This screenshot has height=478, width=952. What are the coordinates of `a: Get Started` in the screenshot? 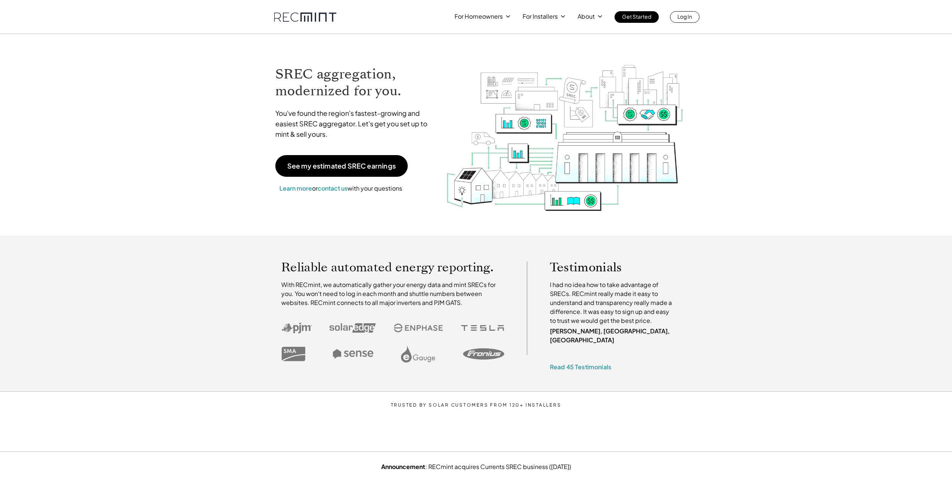 It's located at (637, 17).